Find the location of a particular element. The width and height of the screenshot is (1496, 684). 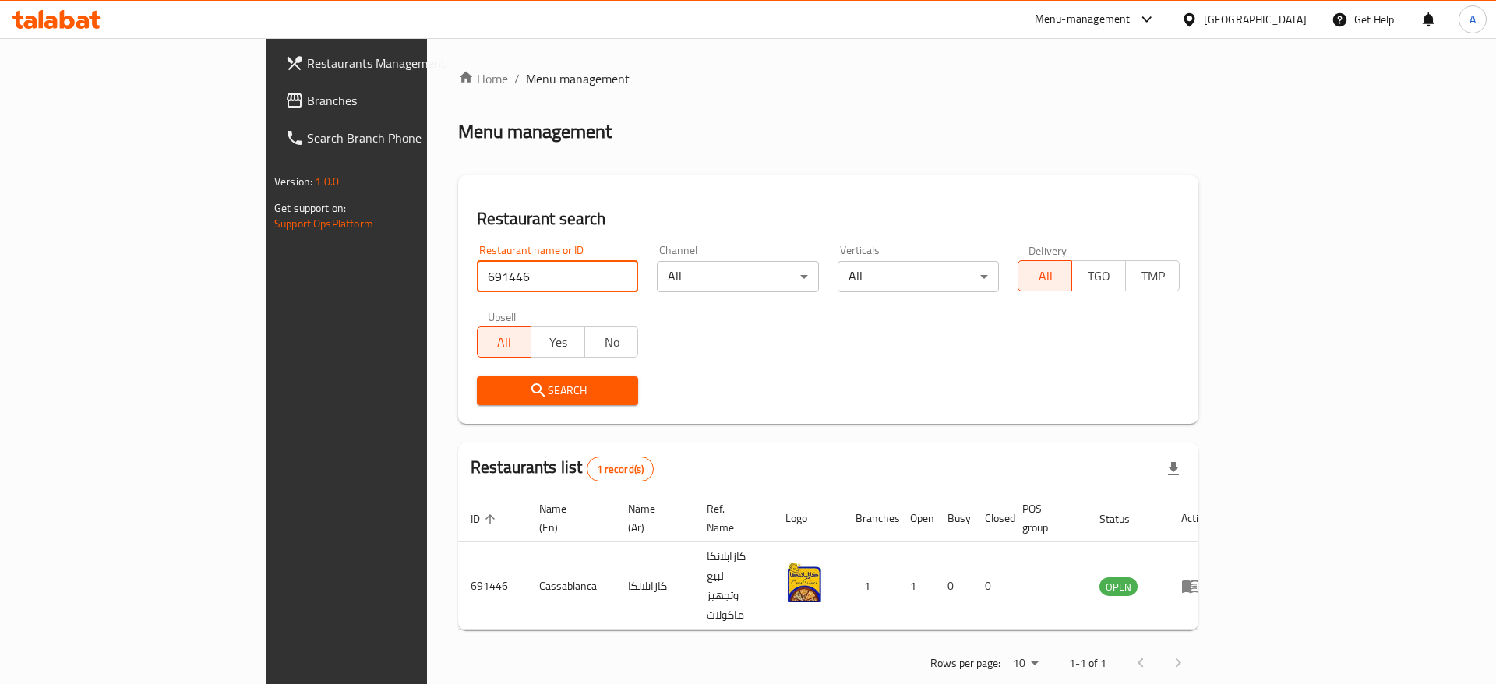

th: Busy is located at coordinates (954, 518).